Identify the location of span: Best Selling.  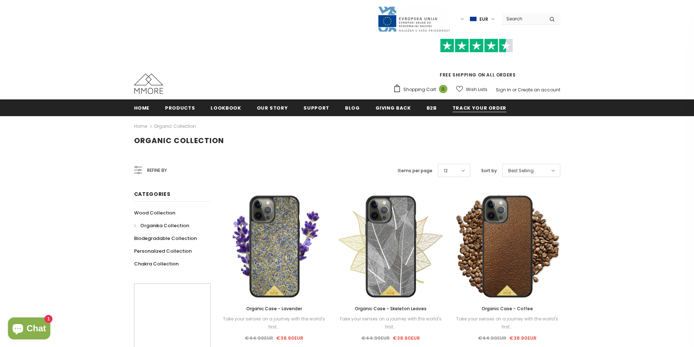
(521, 171).